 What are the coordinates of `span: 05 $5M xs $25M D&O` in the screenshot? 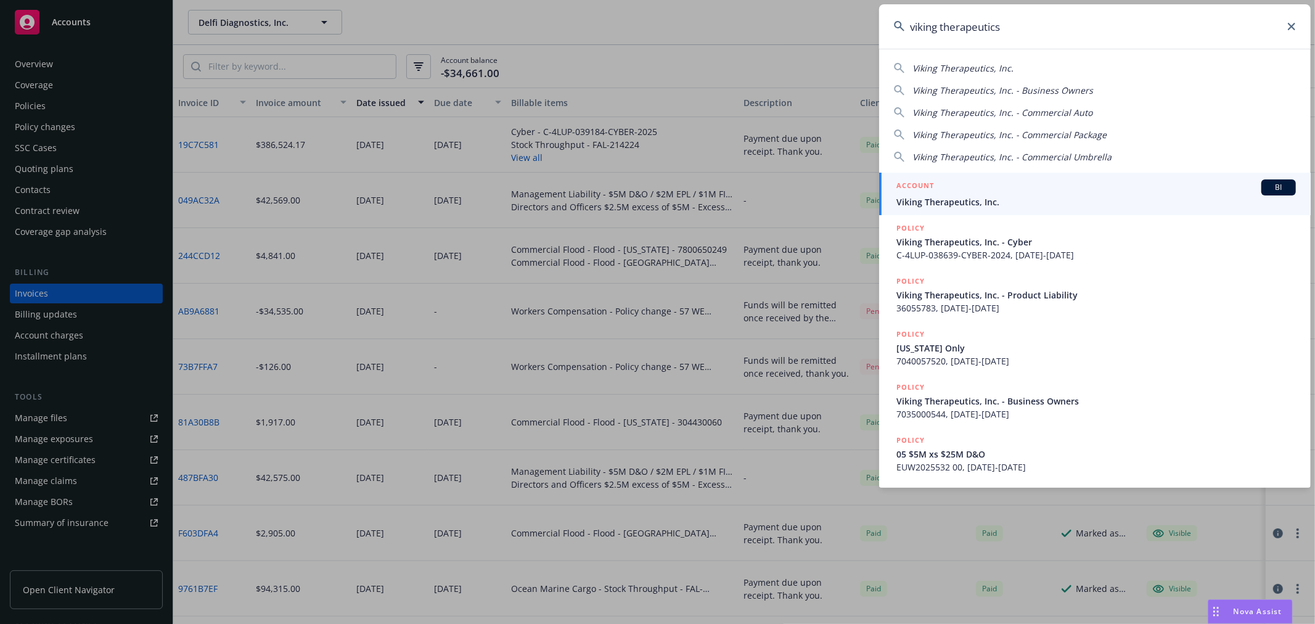 It's located at (1096, 454).